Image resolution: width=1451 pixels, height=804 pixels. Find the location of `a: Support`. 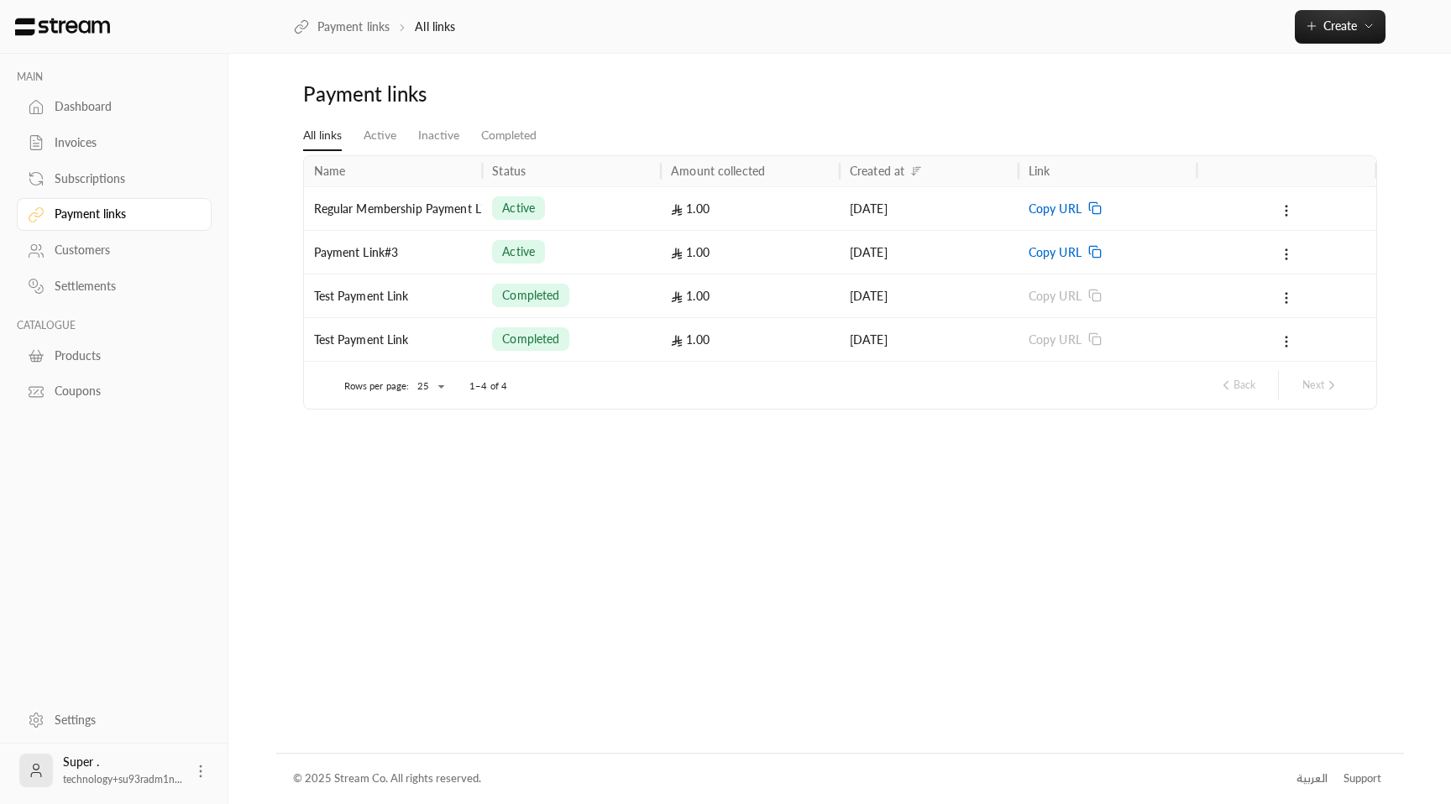

a: Support is located at coordinates (1363, 779).